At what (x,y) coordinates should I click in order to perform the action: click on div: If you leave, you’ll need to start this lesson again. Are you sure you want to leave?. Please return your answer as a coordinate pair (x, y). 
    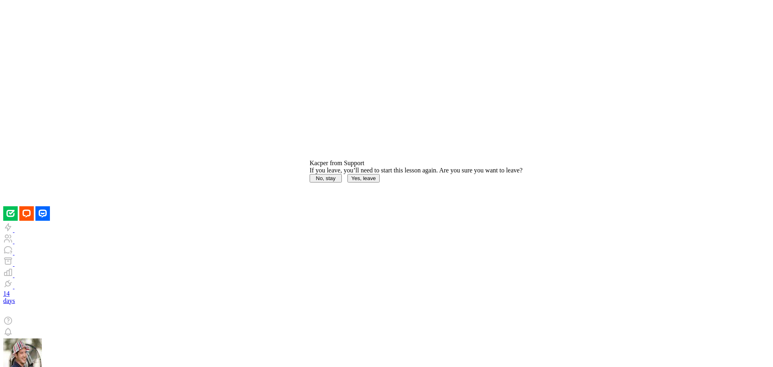
    Looking at the image, I should click on (416, 170).